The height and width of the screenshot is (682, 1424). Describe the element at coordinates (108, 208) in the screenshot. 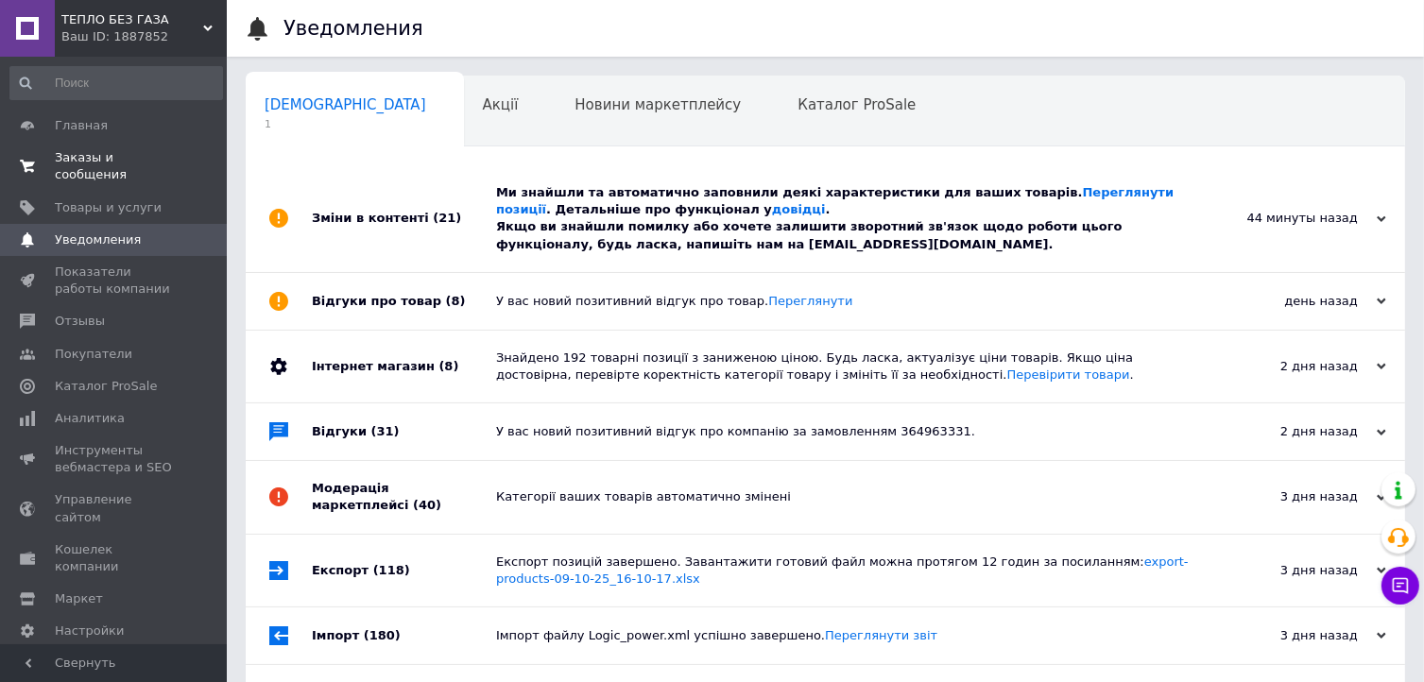

I see `span: Товары и услуги` at that location.